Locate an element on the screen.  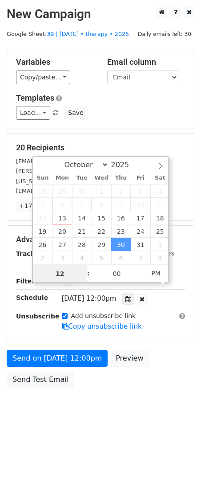
strong: Tracking is located at coordinates (31, 254).